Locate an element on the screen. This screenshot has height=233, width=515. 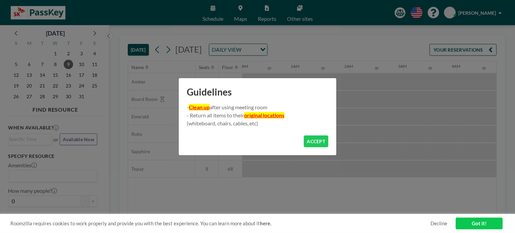
button: ACCEPT is located at coordinates (316, 141).